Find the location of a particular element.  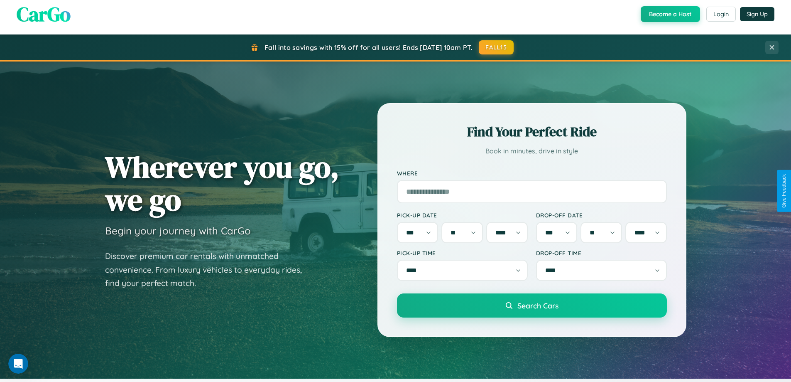

p: Book in minutes, drive in style is located at coordinates (532, 151).